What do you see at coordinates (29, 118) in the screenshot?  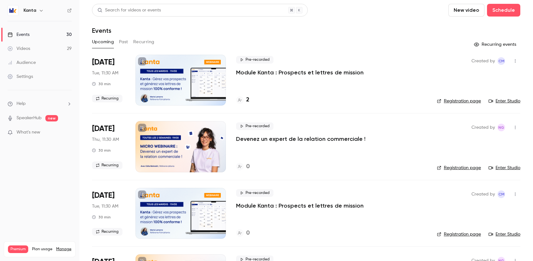 I see `a: SpeakerHub` at bounding box center [29, 118].